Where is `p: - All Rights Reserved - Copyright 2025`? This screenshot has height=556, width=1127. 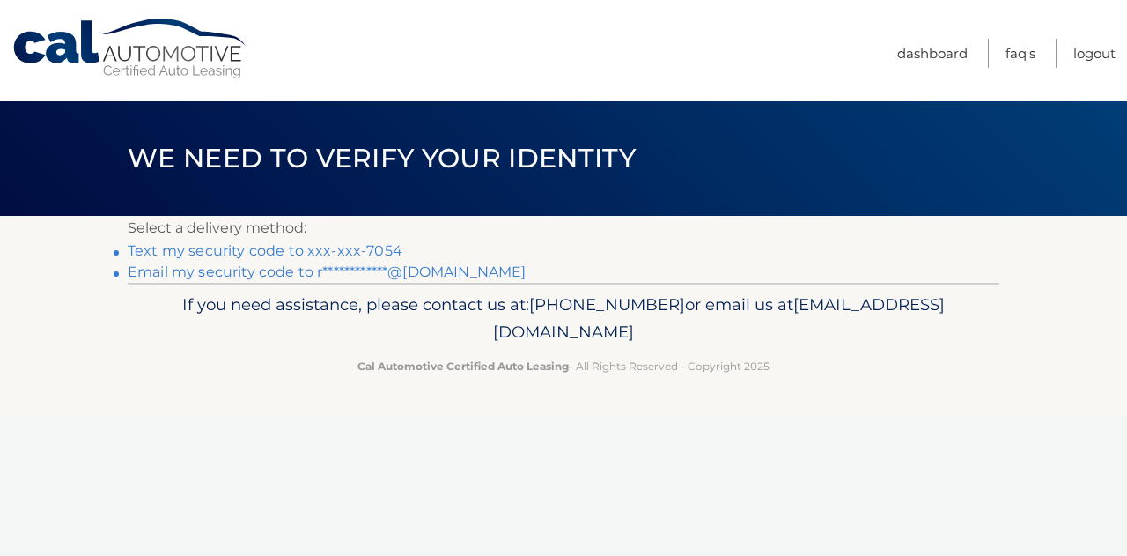
p: - All Rights Reserved - Copyright 2025 is located at coordinates (563, 365).